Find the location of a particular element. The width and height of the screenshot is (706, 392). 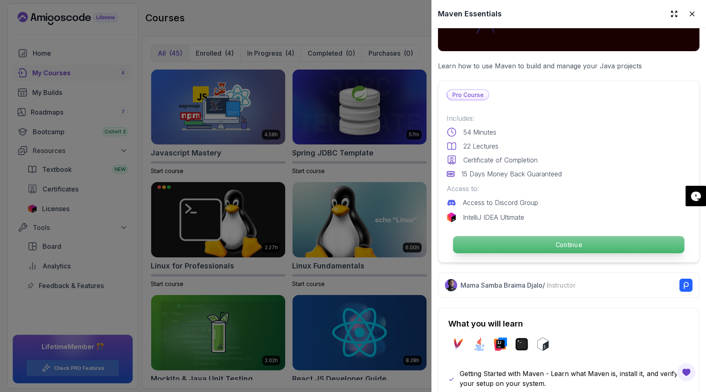

button: Expand drawer is located at coordinates (674, 14).